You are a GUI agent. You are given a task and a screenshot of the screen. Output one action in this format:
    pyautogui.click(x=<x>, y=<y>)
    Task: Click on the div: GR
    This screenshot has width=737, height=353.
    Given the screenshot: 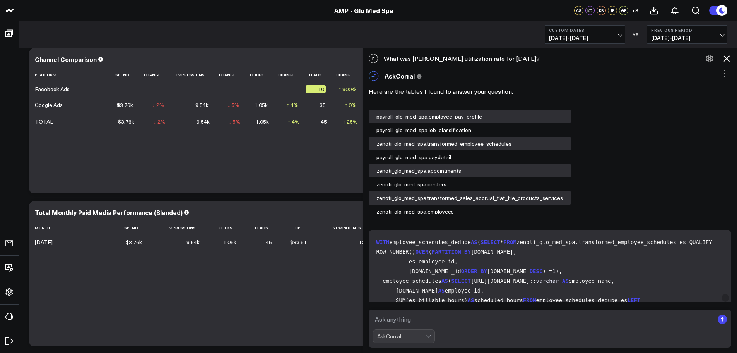 What is the action you would take?
    pyautogui.click(x=624, y=10)
    